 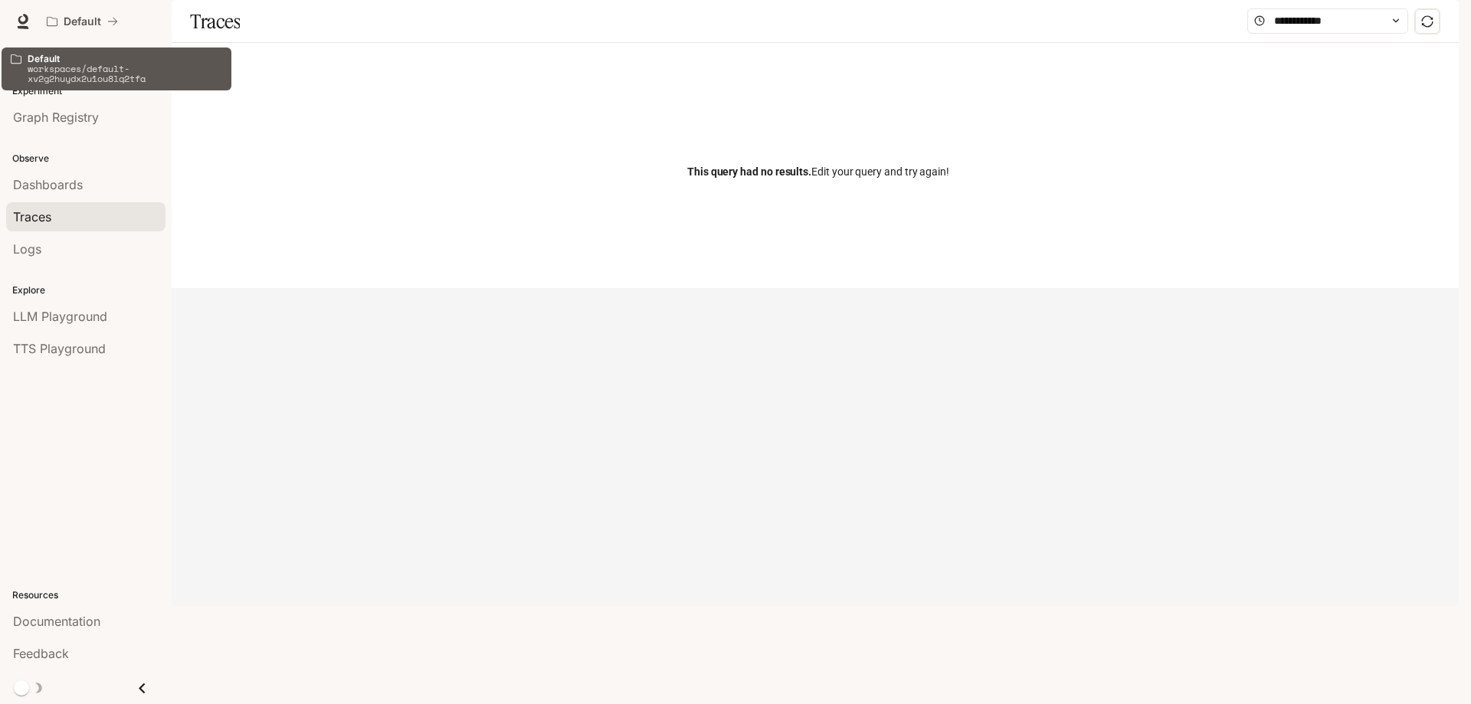 I want to click on span: sync, so click(x=1427, y=21).